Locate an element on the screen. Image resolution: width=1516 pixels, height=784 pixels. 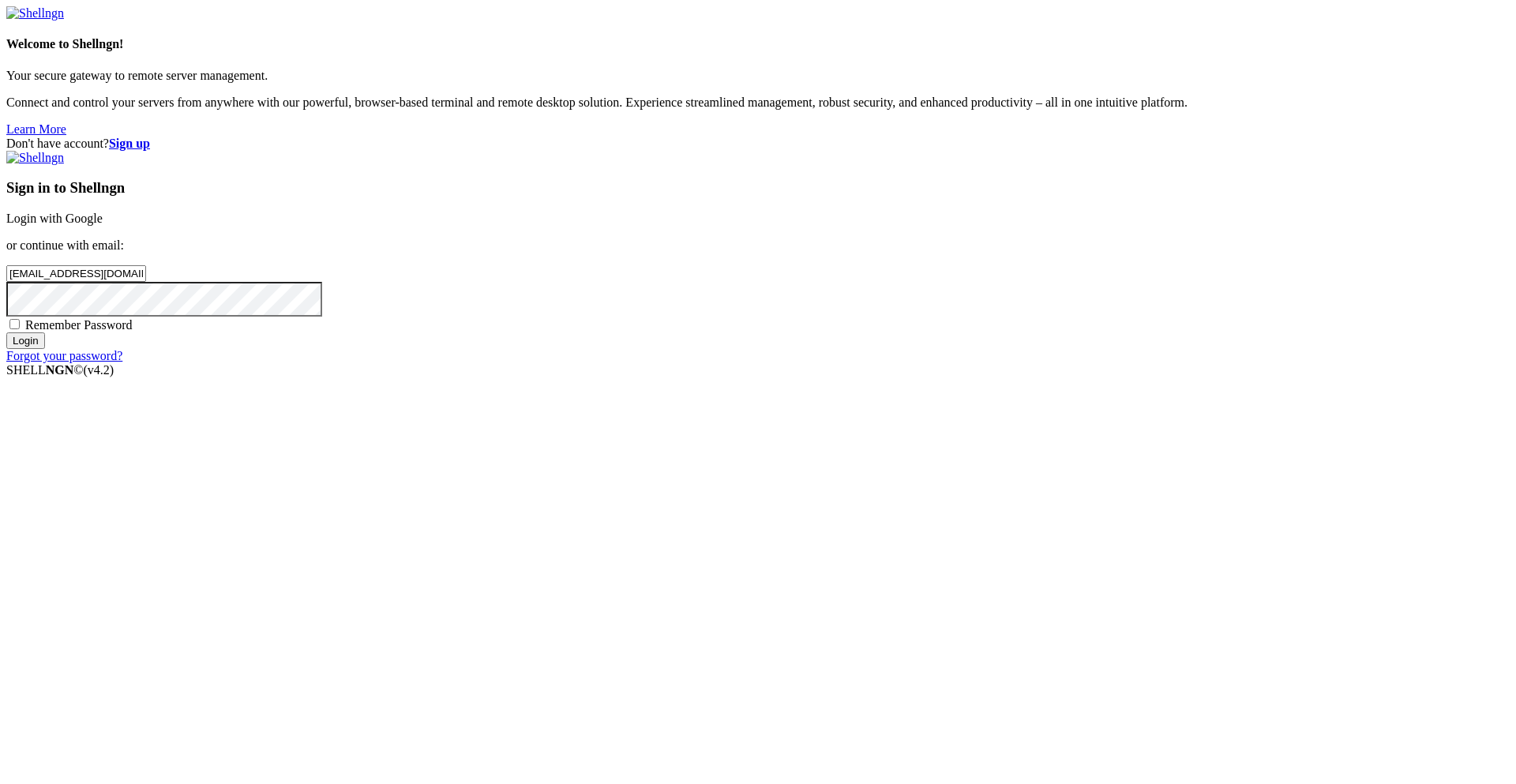
input: Email address is located at coordinates (76, 273).